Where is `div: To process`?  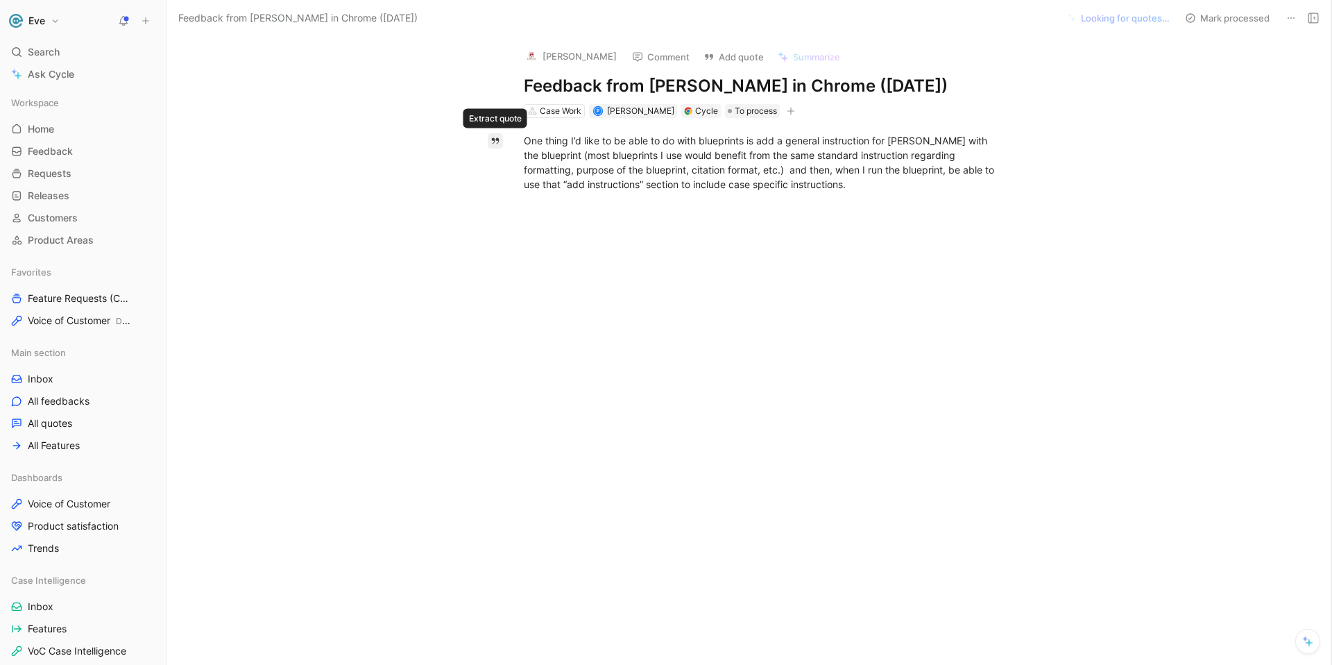
div: To process is located at coordinates (752, 111).